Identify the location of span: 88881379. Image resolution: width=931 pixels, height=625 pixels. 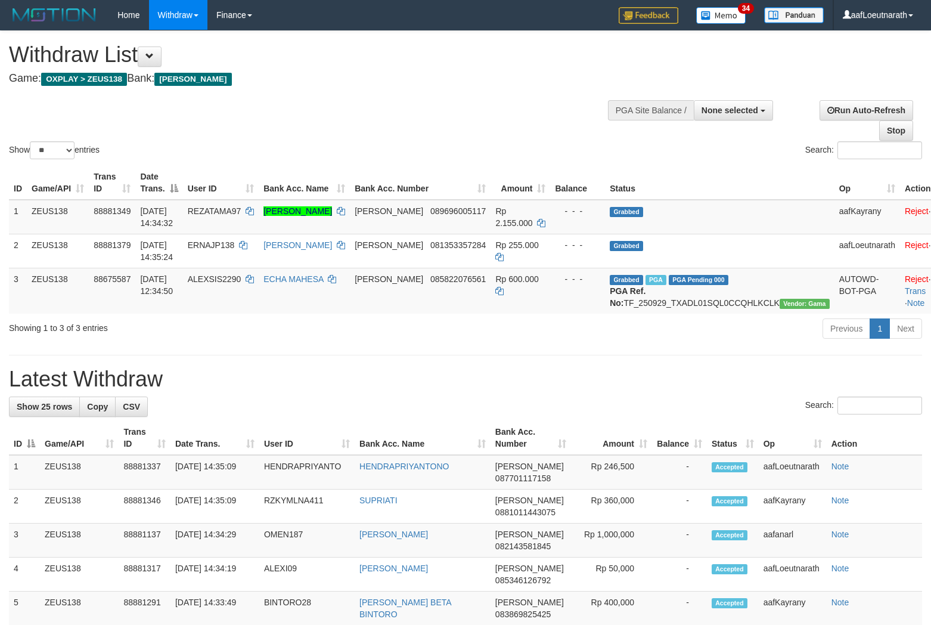
(112, 245).